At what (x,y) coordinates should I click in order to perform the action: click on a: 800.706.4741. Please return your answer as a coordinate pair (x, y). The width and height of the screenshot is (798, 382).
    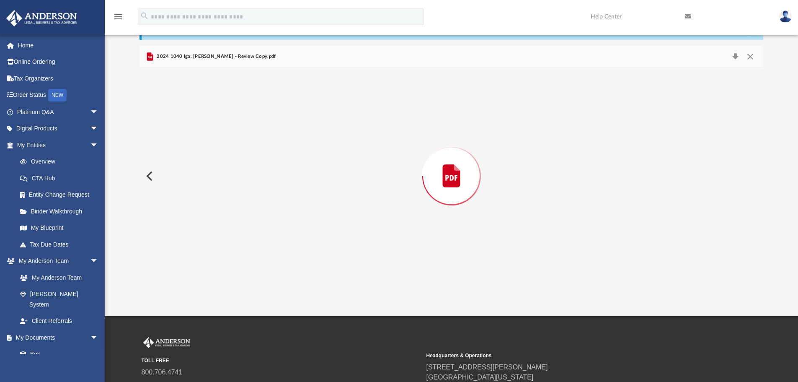
    Looking at the image, I should click on (162, 372).